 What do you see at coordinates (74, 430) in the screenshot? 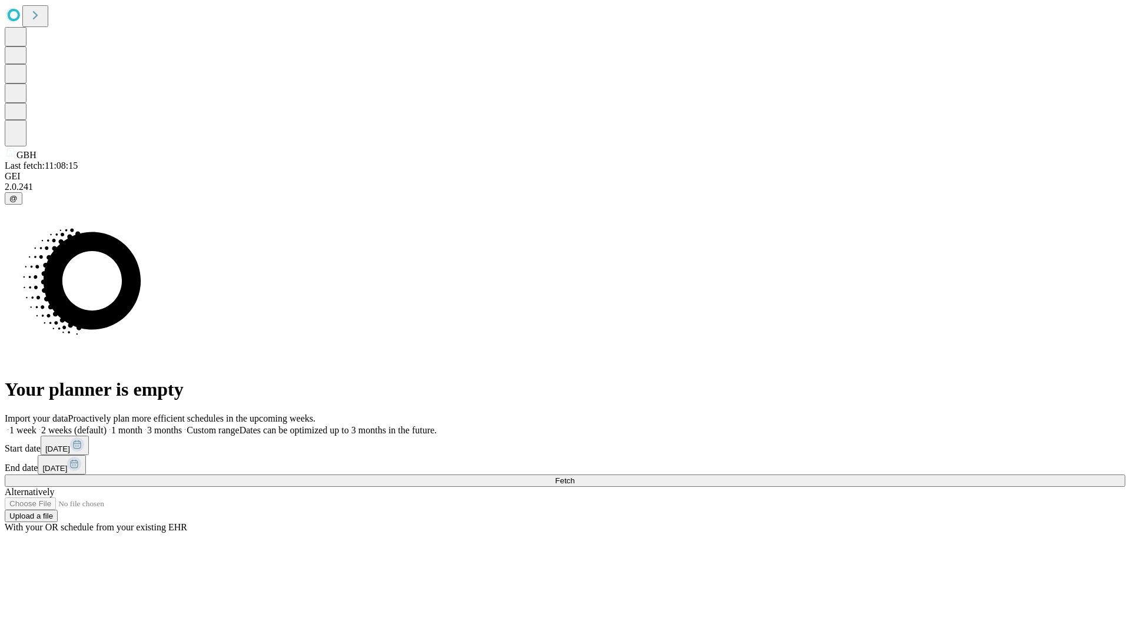
I see `span: 2 weeks (default)` at bounding box center [74, 430].